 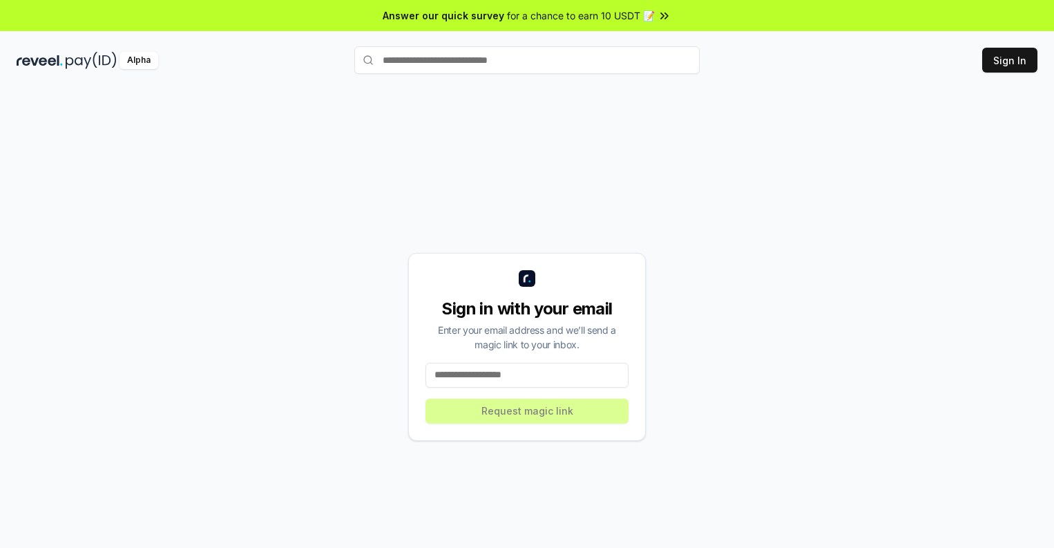 I want to click on img: logo_small, so click(x=527, y=278).